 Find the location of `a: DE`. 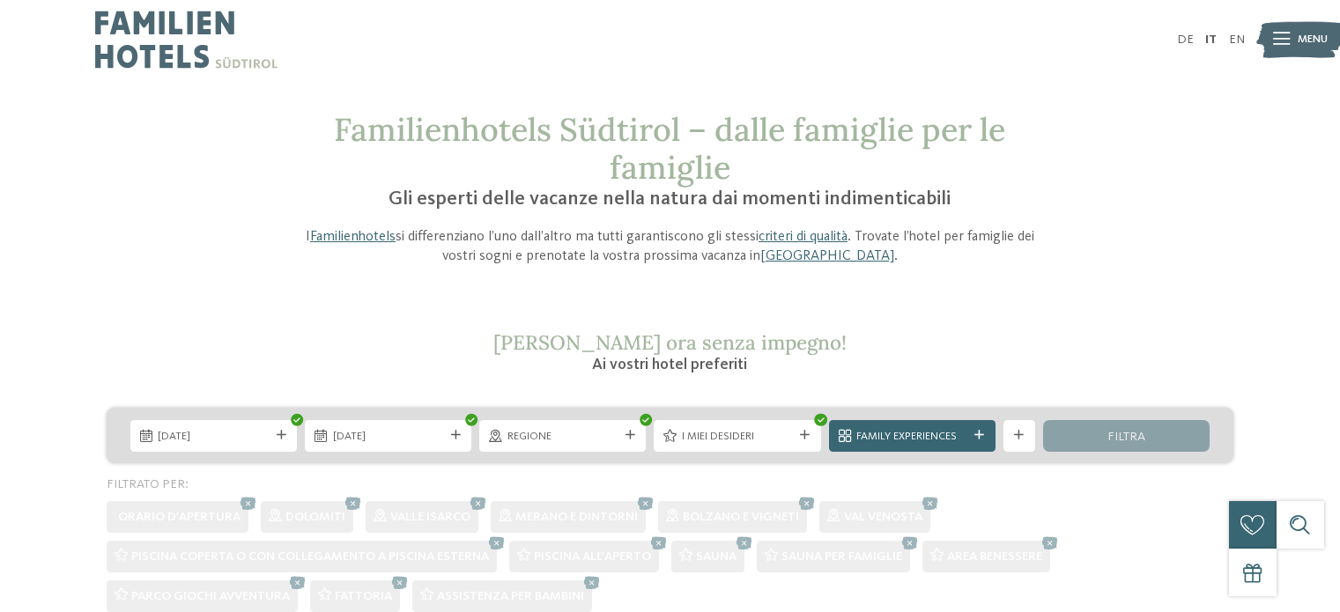

a: DE is located at coordinates (1185, 40).